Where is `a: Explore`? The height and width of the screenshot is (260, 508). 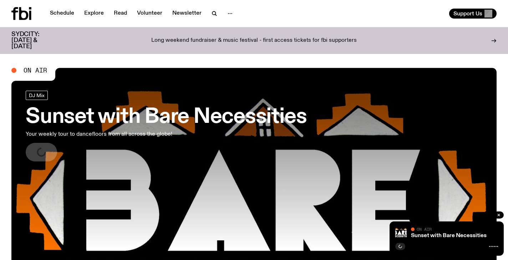 a: Explore is located at coordinates (94, 14).